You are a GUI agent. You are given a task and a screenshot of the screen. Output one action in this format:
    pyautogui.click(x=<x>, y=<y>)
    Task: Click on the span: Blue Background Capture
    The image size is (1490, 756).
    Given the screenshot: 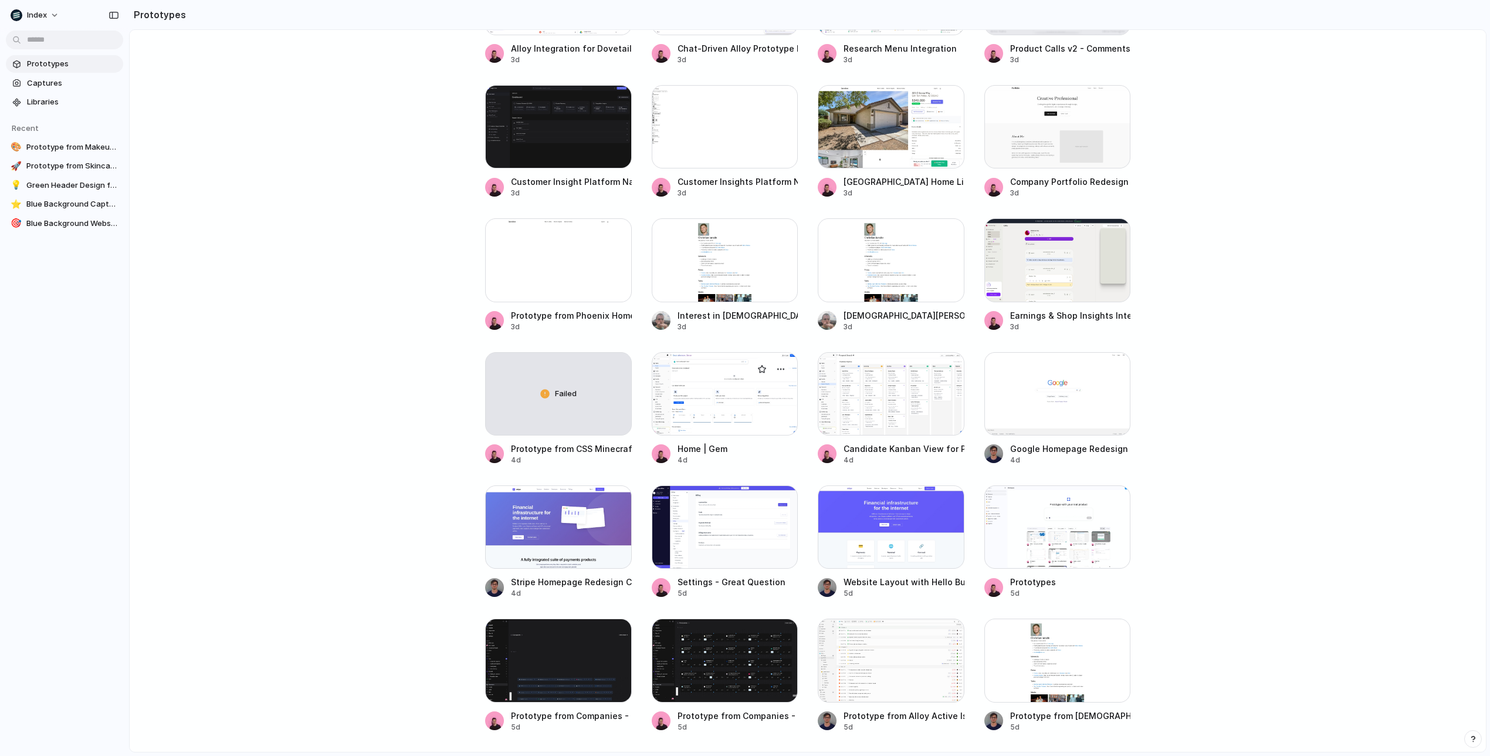 What is the action you would take?
    pyautogui.click(x=72, y=204)
    